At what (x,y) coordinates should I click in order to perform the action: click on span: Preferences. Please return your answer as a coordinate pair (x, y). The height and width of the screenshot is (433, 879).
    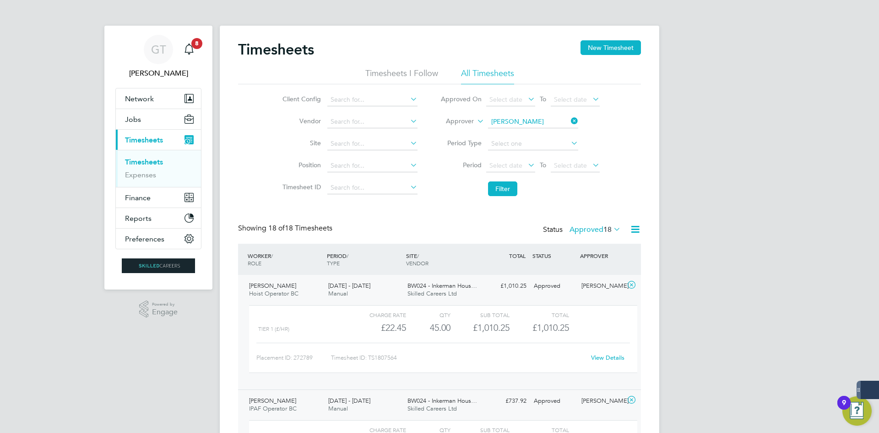
    Looking at the image, I should click on (145, 238).